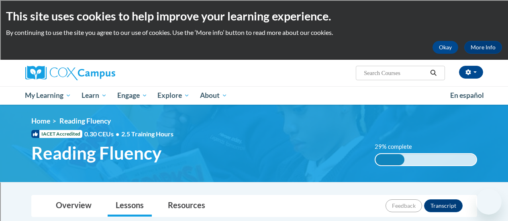  What do you see at coordinates (467, 95) in the screenshot?
I see `span: En español` at bounding box center [467, 95].